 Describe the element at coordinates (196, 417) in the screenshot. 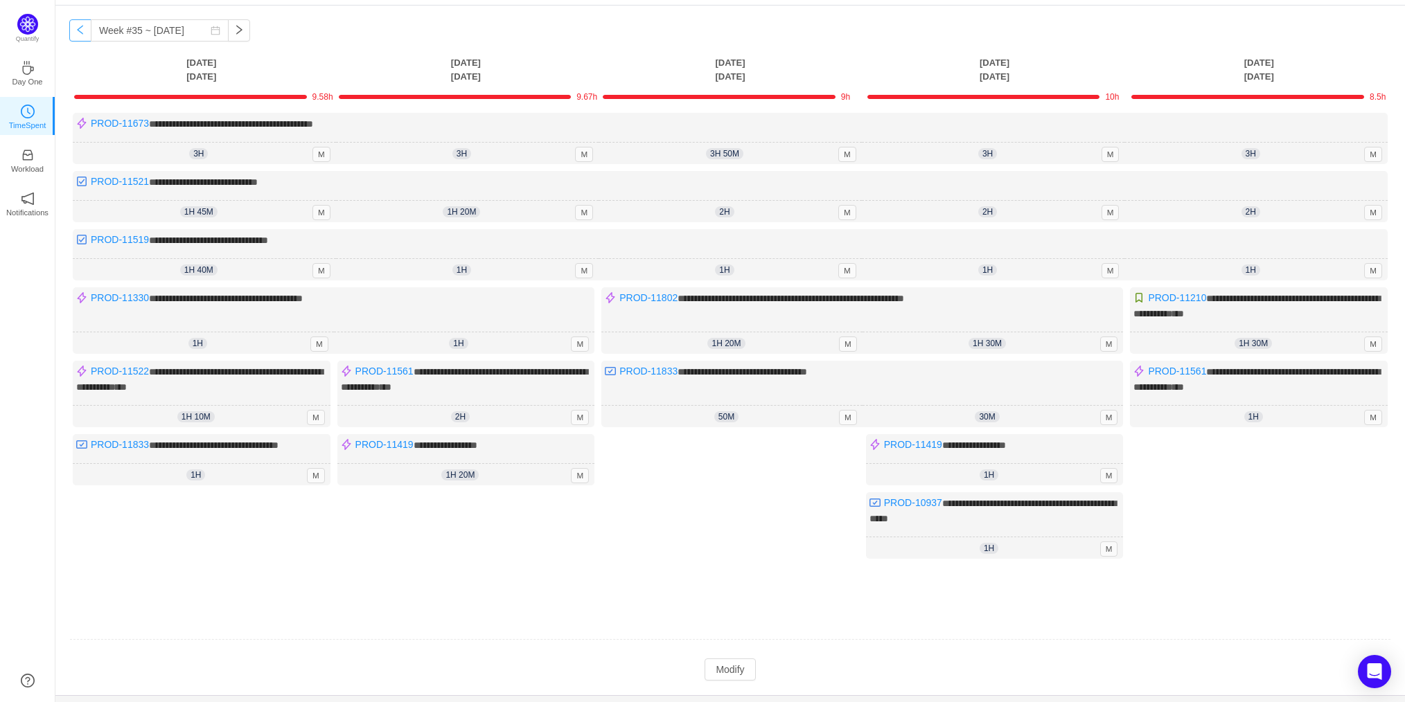

I see `span: 1h 10m` at that location.